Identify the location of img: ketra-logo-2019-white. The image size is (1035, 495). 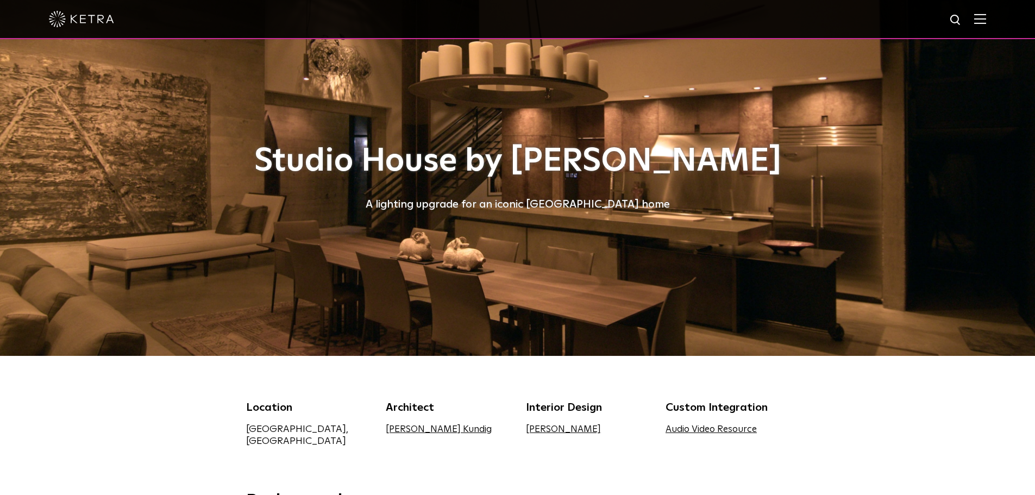
(81, 19).